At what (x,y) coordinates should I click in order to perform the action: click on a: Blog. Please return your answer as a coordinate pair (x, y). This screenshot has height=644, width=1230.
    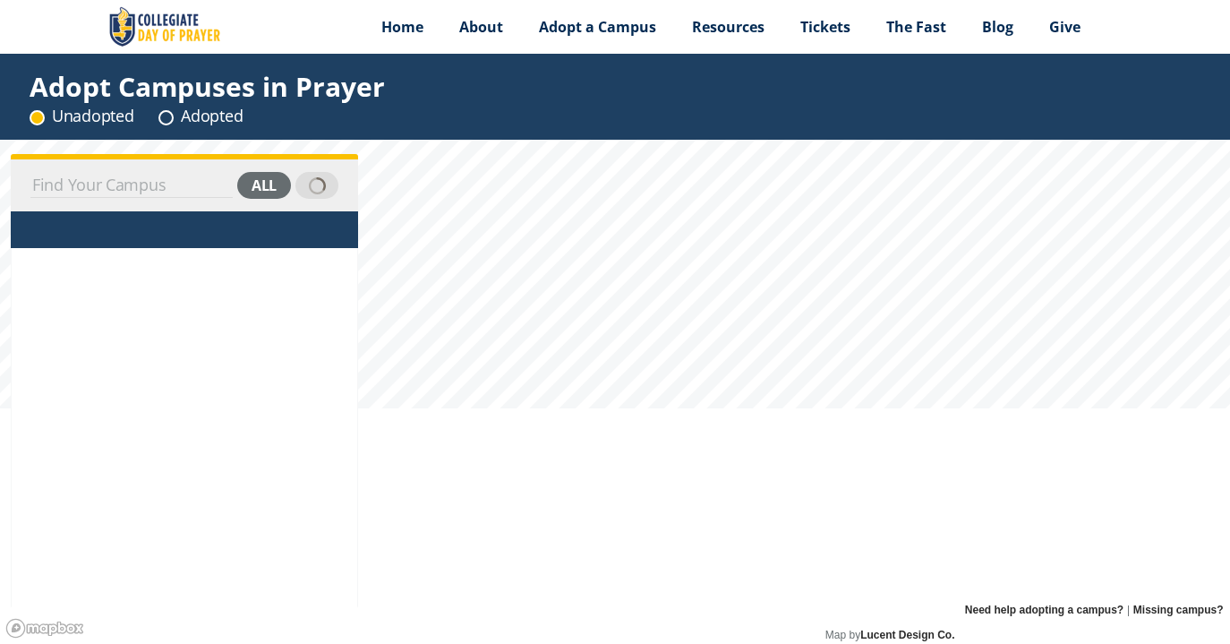
    Looking at the image, I should click on (997, 27).